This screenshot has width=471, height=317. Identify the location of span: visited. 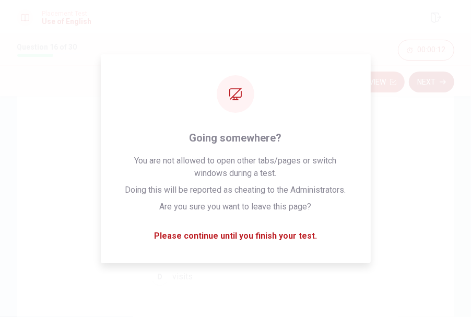
(185, 242).